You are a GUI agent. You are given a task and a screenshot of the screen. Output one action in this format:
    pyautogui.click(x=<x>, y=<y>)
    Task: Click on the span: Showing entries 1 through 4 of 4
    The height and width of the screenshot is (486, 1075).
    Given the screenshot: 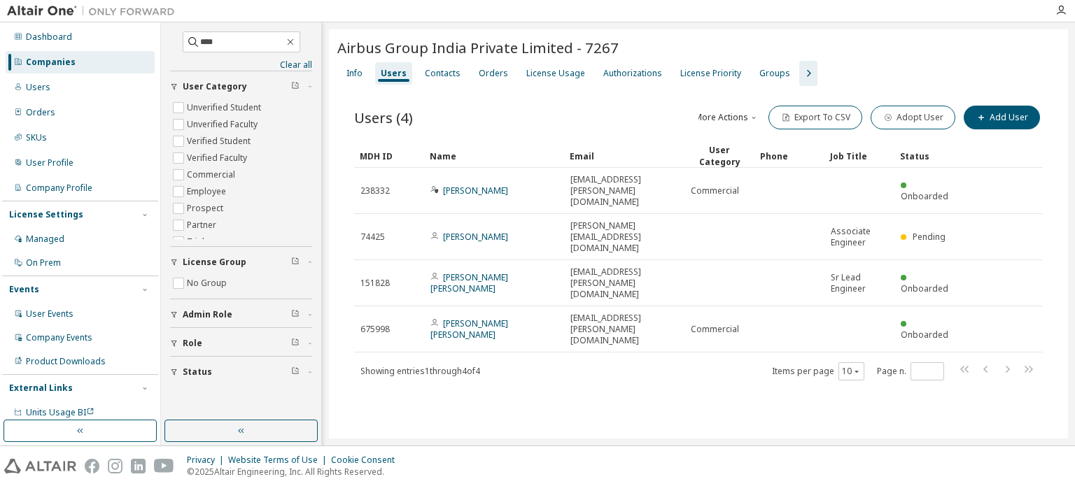 What is the action you would take?
    pyautogui.click(x=420, y=371)
    